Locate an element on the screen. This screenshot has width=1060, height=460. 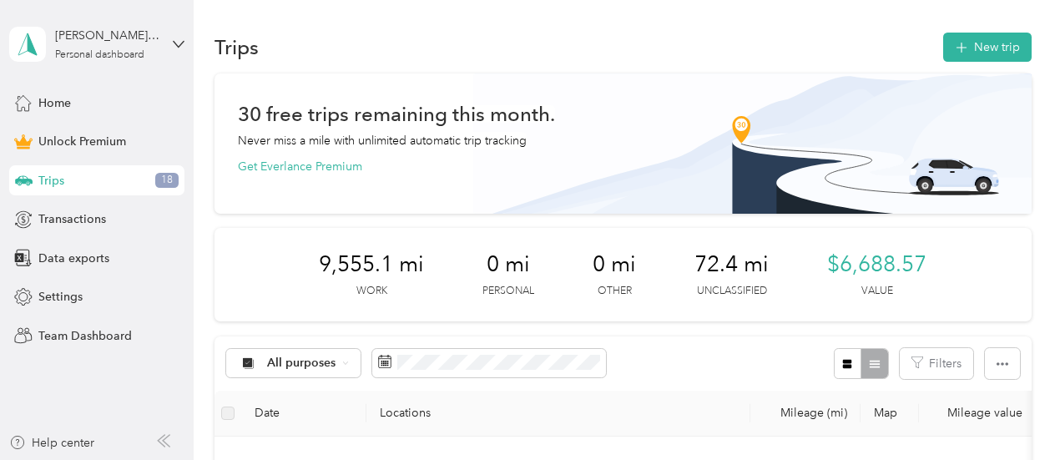
span: 72.4 mi is located at coordinates (731, 265).